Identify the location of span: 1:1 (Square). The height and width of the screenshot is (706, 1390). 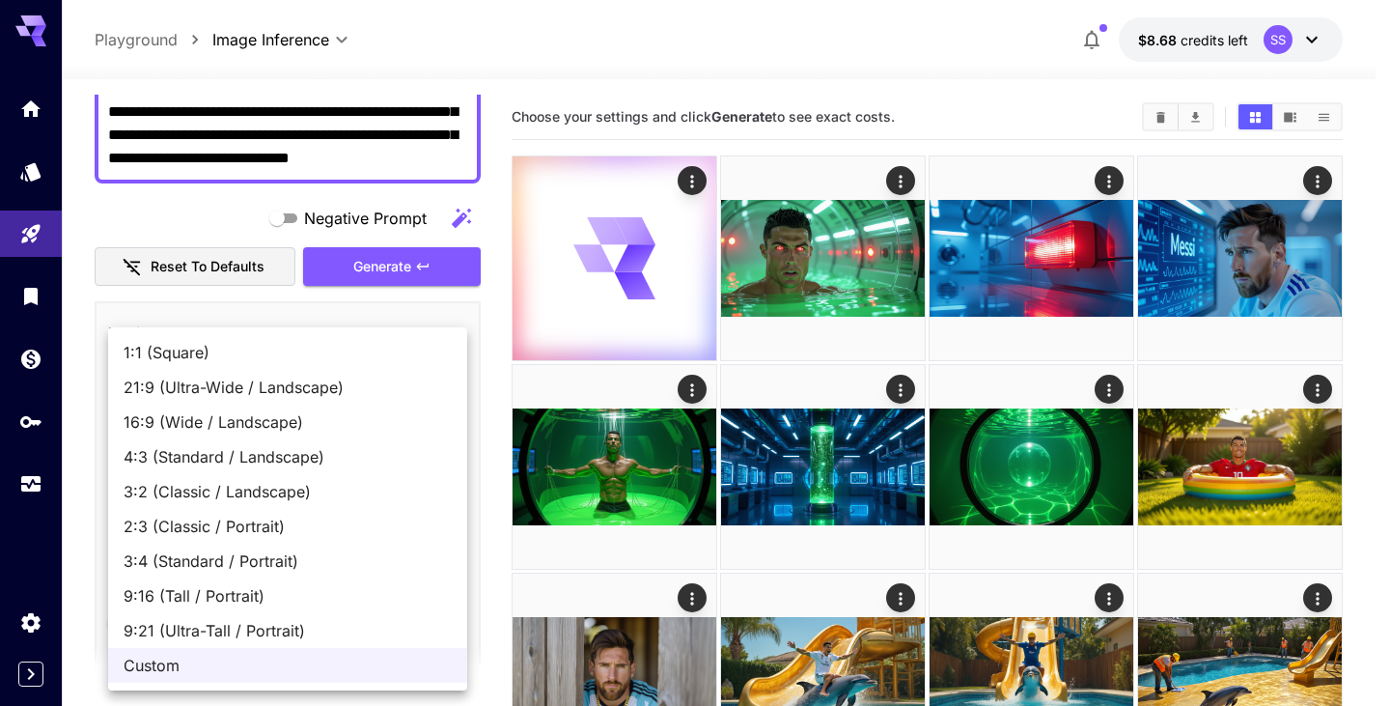
(288, 352).